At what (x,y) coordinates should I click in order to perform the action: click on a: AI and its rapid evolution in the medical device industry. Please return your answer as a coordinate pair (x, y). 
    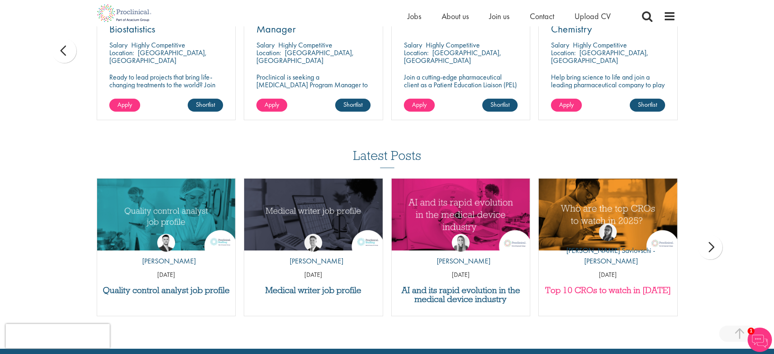
    Looking at the image, I should click on (461, 295).